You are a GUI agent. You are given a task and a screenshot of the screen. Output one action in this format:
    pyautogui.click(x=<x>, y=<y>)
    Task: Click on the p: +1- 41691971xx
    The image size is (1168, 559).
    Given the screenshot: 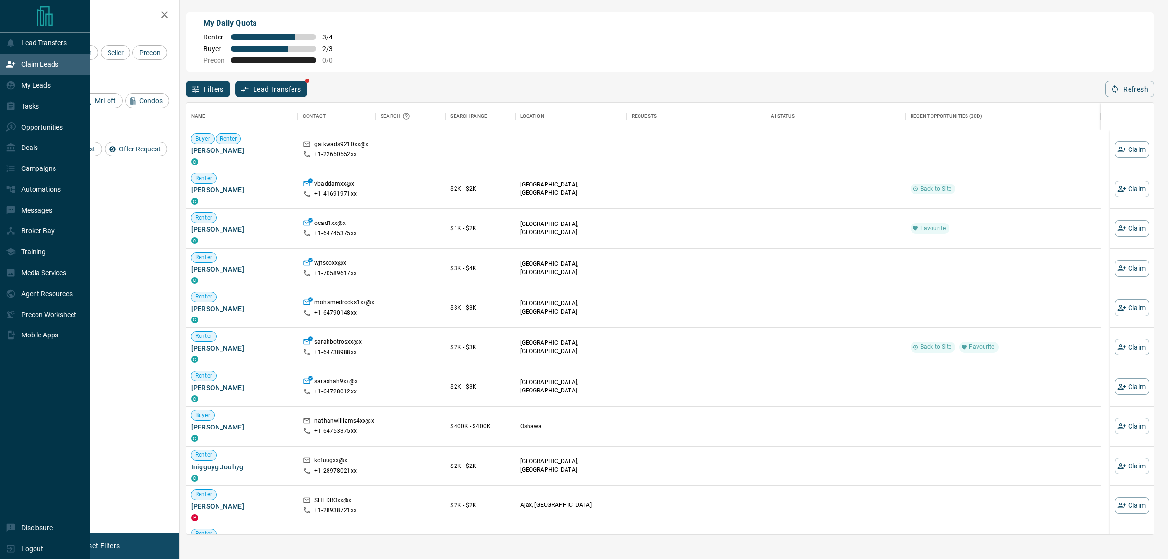 What is the action you would take?
    pyautogui.click(x=335, y=194)
    